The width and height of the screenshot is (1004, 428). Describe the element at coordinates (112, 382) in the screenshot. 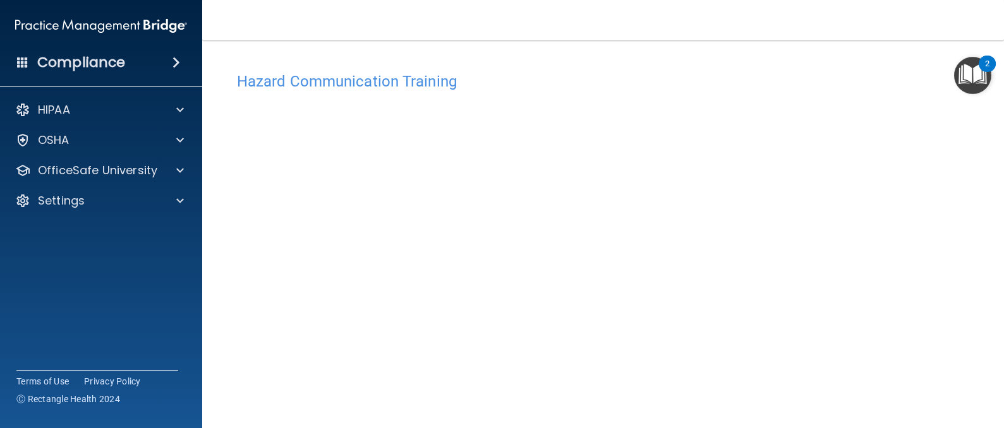

I see `a: Privacy Policy` at that location.